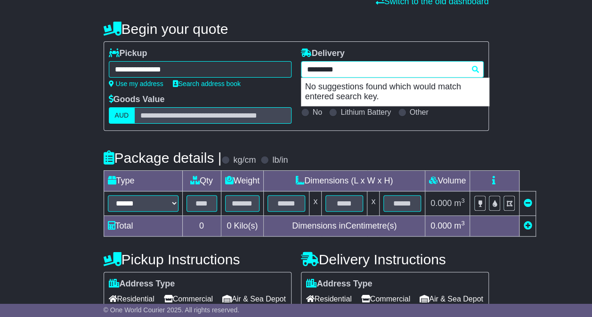  Describe the element at coordinates (197, 259) in the screenshot. I see `h4: Pickup Instructions` at that location.